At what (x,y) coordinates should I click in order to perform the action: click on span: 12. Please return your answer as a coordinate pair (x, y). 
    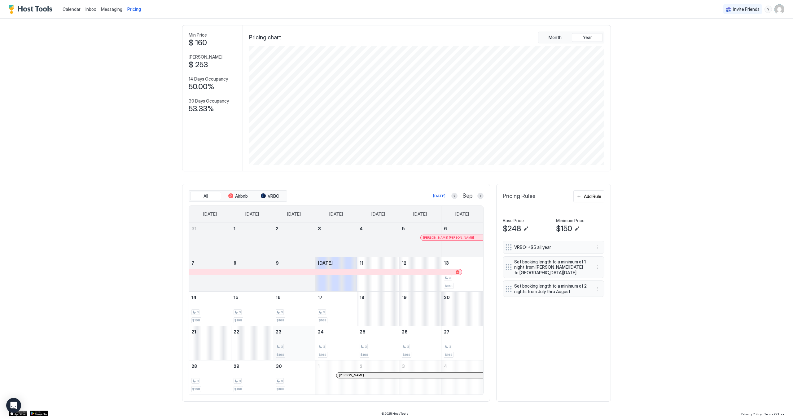
    Looking at the image, I should click on (404, 263).